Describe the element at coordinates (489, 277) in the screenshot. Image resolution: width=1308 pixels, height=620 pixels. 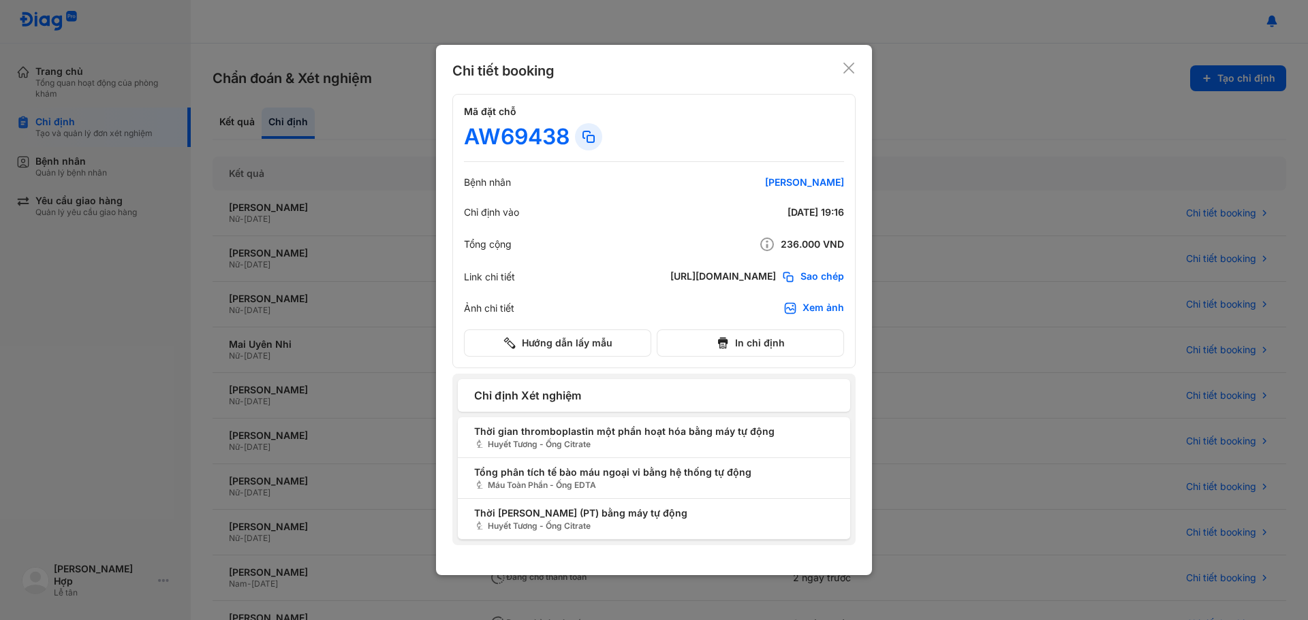
I see `div: Link chi tiết` at that location.